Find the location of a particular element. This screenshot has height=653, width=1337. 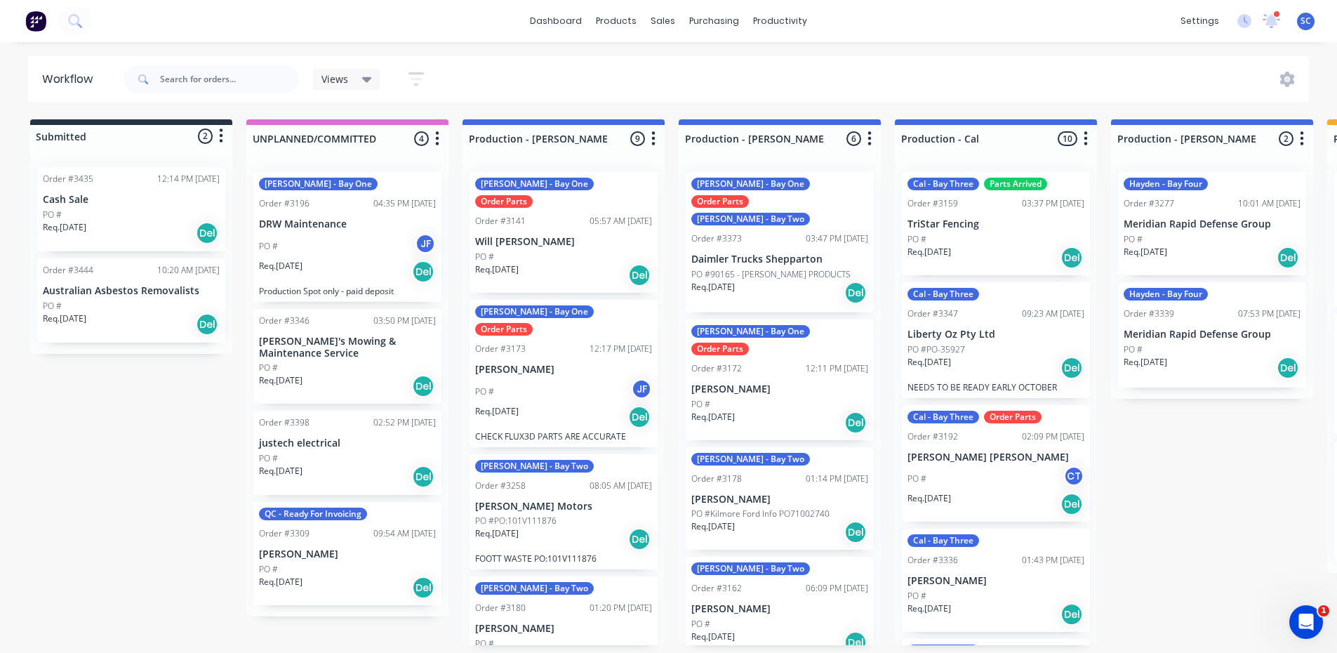

div: sales is located at coordinates (663, 21).